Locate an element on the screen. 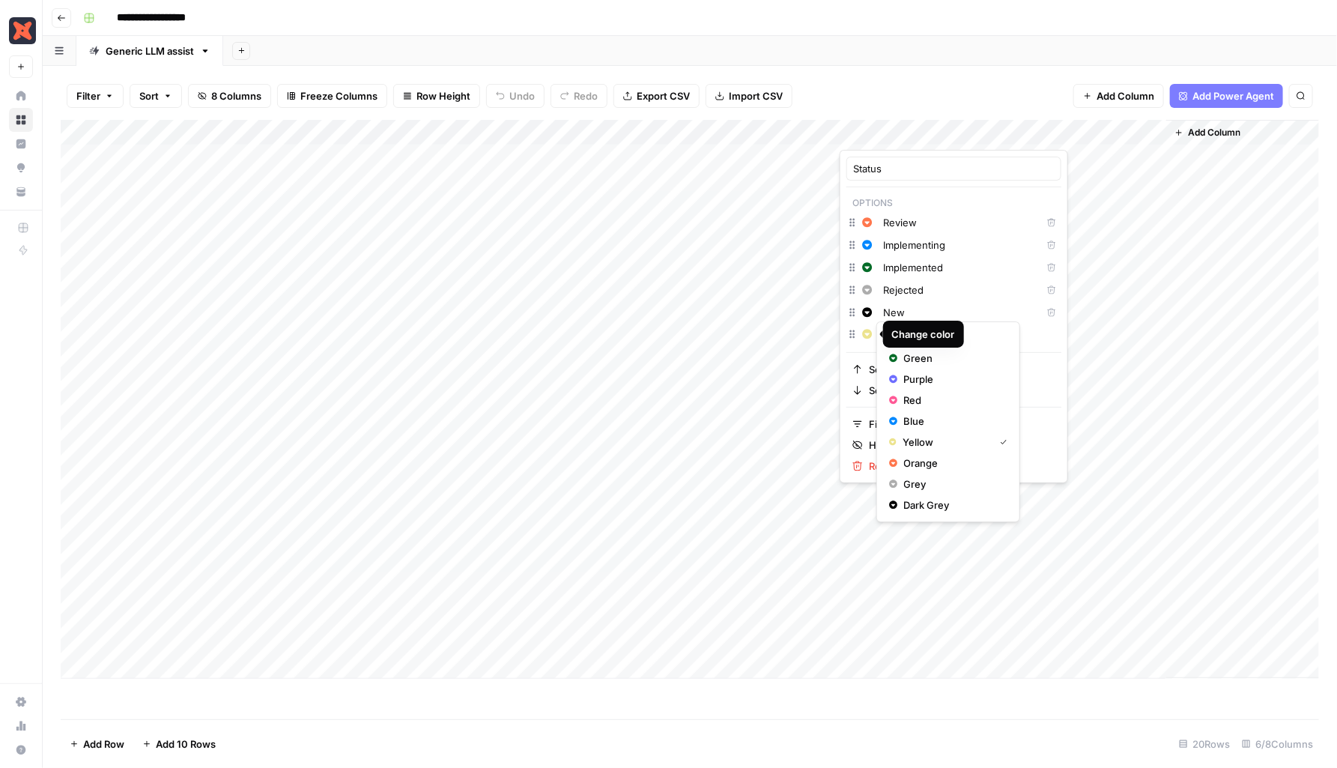 The height and width of the screenshot is (768, 1337). span: Red is located at coordinates (953, 400).